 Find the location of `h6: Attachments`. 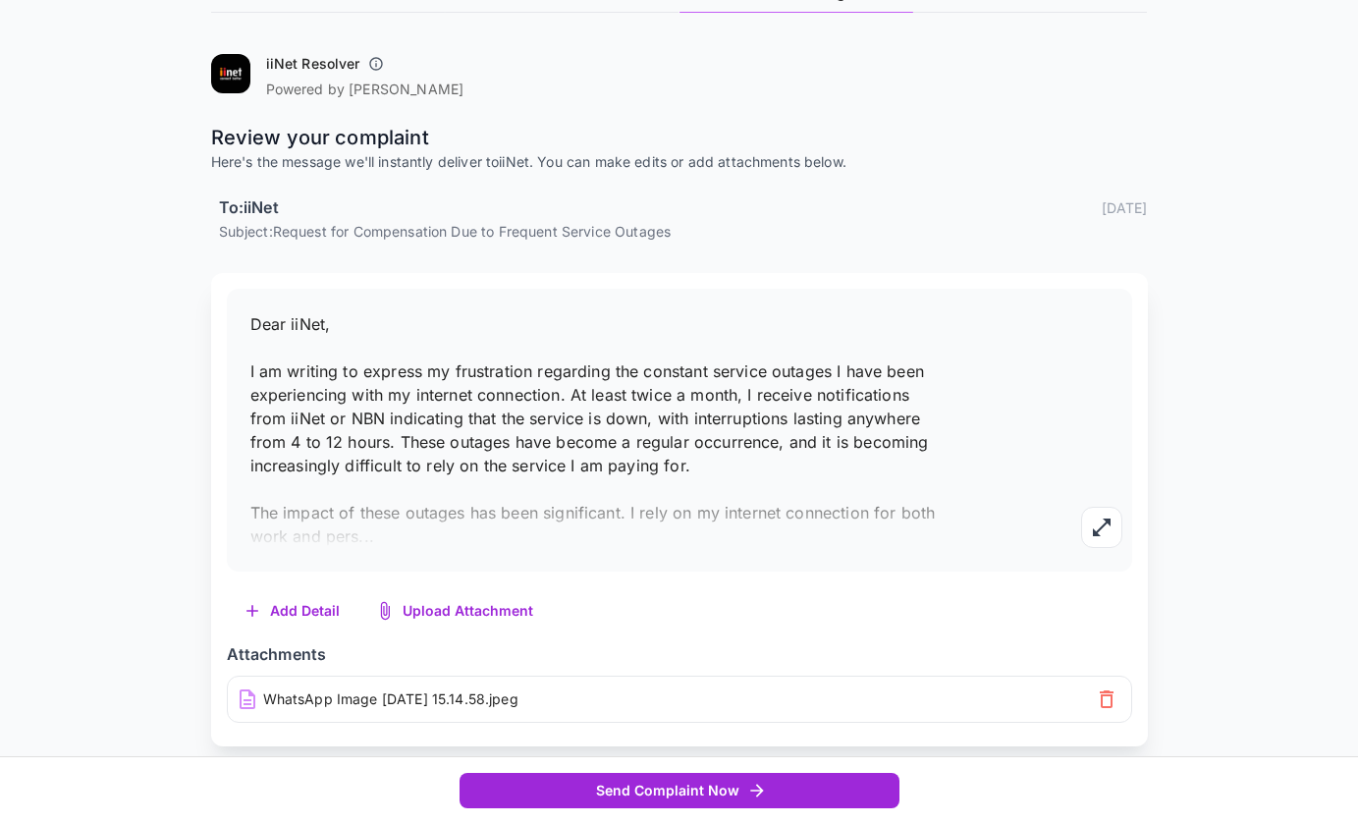

h6: Attachments is located at coordinates (680, 655).